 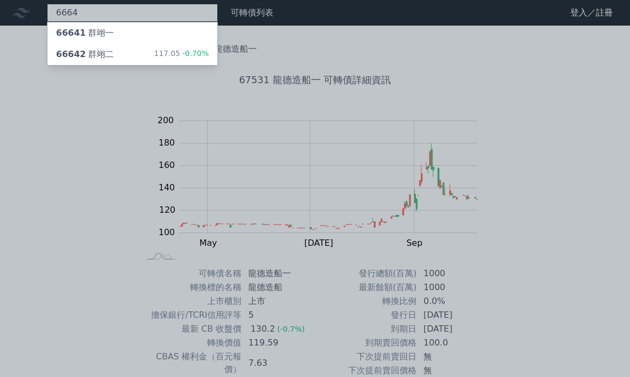 What do you see at coordinates (194, 53) in the screenshot?
I see `span: -0.70%` at bounding box center [194, 53].